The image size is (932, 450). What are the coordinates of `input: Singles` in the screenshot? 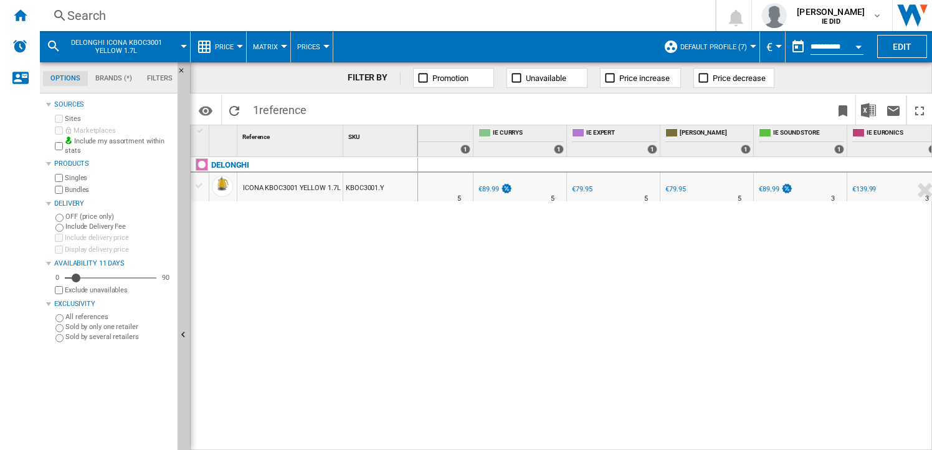 It's located at (59, 178).